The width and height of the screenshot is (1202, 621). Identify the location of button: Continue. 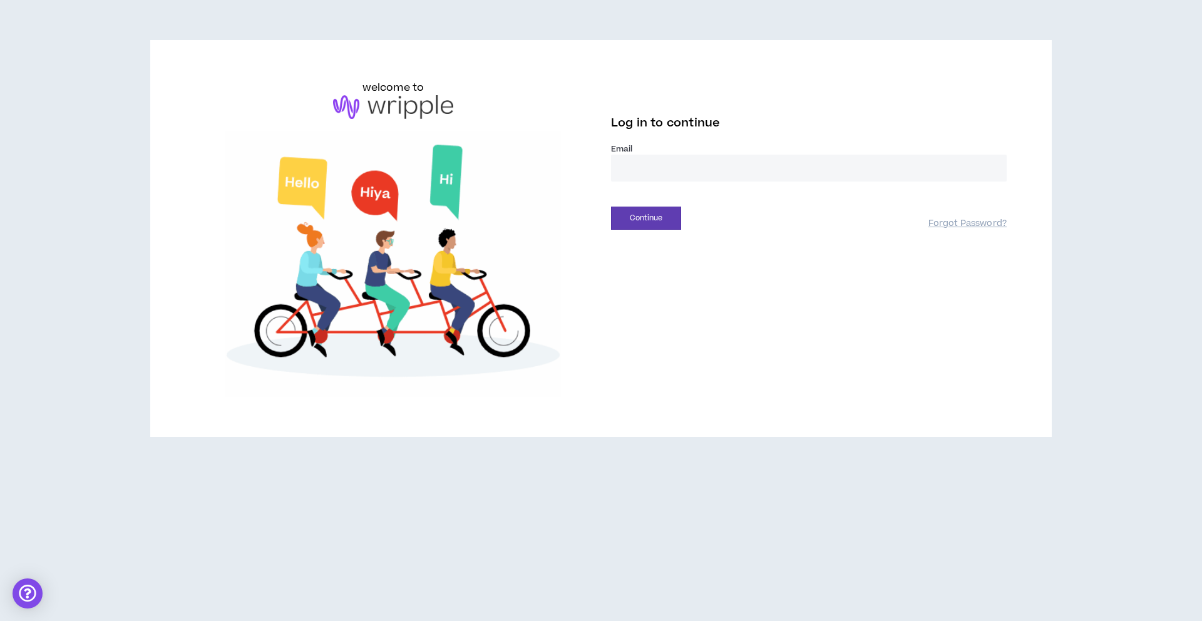
(646, 218).